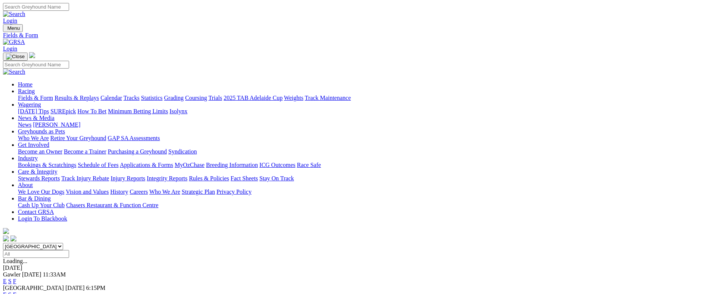 Image resolution: width=711 pixels, height=294 pixels. What do you see at coordinates (209, 178) in the screenshot?
I see `a: Rules & Policies` at bounding box center [209, 178].